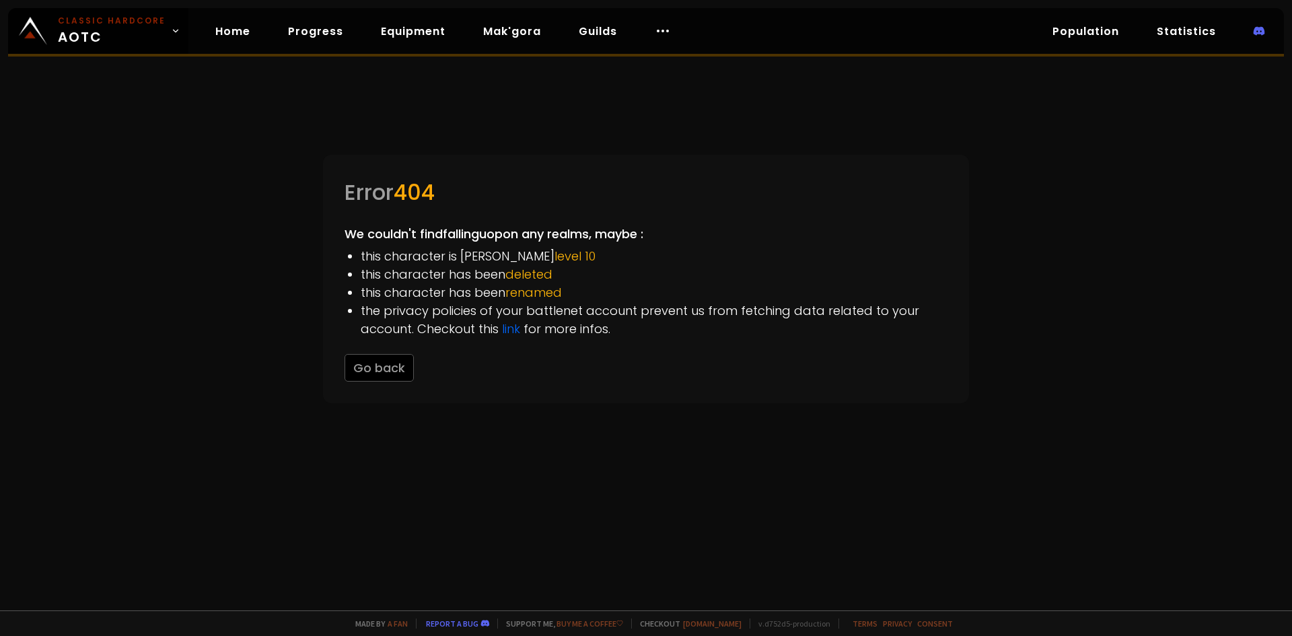 This screenshot has width=1292, height=636. Describe the element at coordinates (934, 623) in the screenshot. I see `a: Consent` at that location.